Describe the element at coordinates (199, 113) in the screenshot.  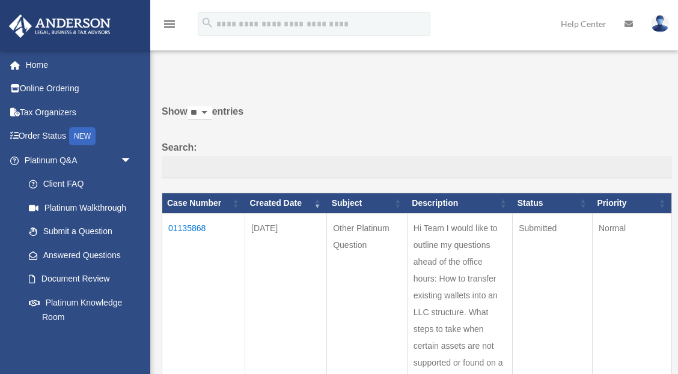
I see `select: Showentries` at that location.